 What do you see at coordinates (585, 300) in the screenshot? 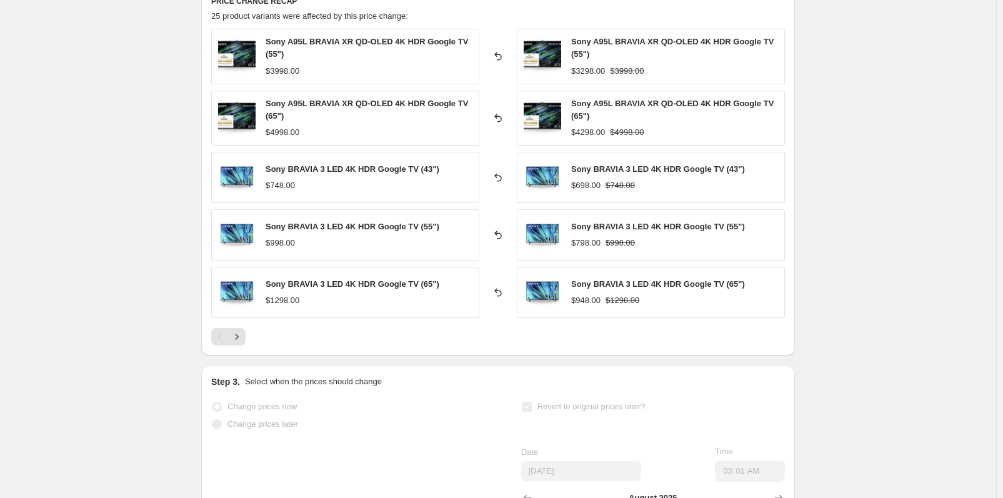
I see `div: $948.00` at bounding box center [585, 300].